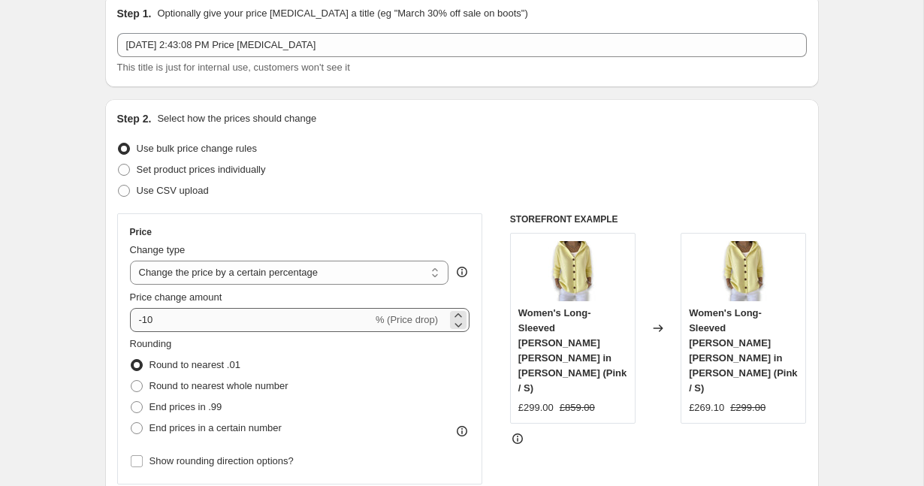 Image resolution: width=924 pixels, height=486 pixels. What do you see at coordinates (186, 406) in the screenshot?
I see `span: End prices in .99` at bounding box center [186, 406].